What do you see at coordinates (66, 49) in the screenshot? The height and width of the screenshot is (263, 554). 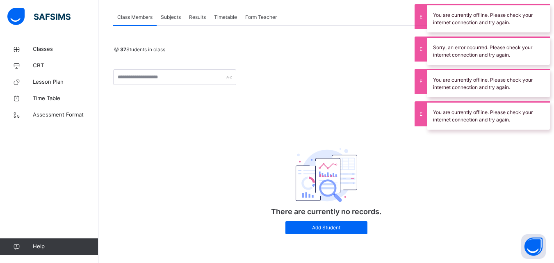 I see `span: Classes` at bounding box center [66, 49].